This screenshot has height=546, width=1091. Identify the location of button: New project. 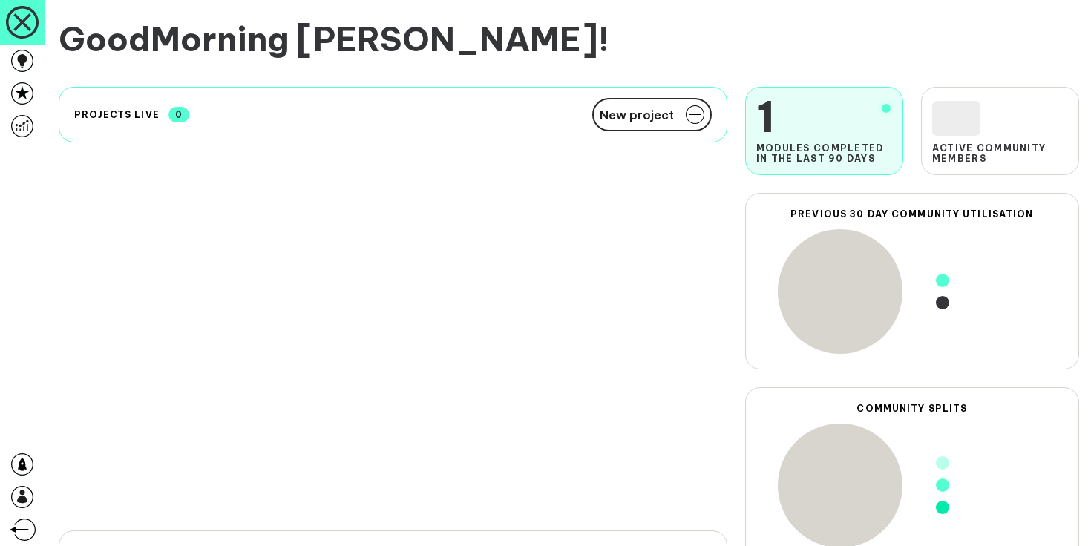
(652, 114).